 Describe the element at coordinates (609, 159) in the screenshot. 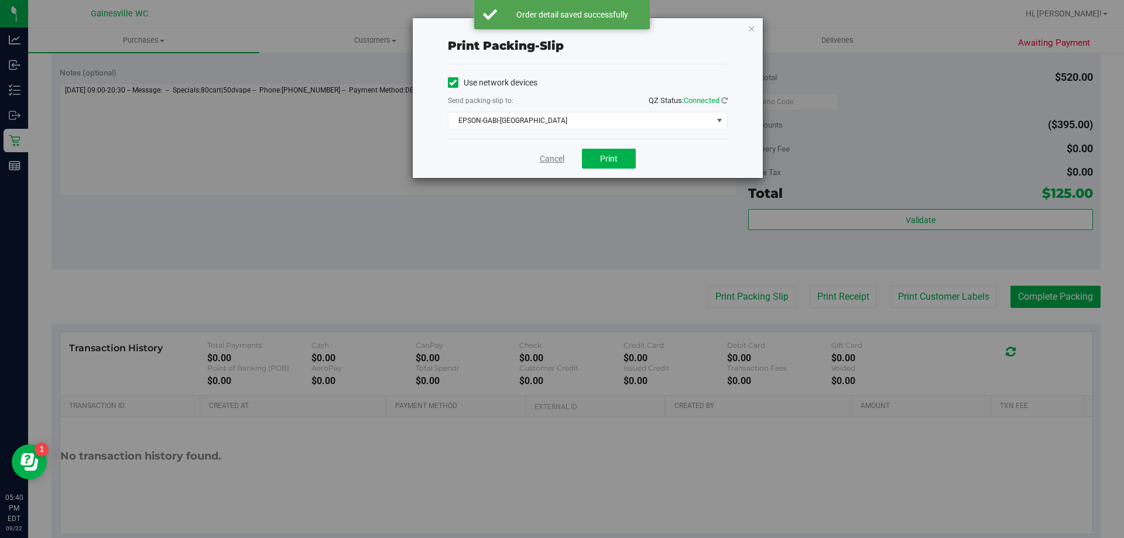

I see `button: Print` at that location.